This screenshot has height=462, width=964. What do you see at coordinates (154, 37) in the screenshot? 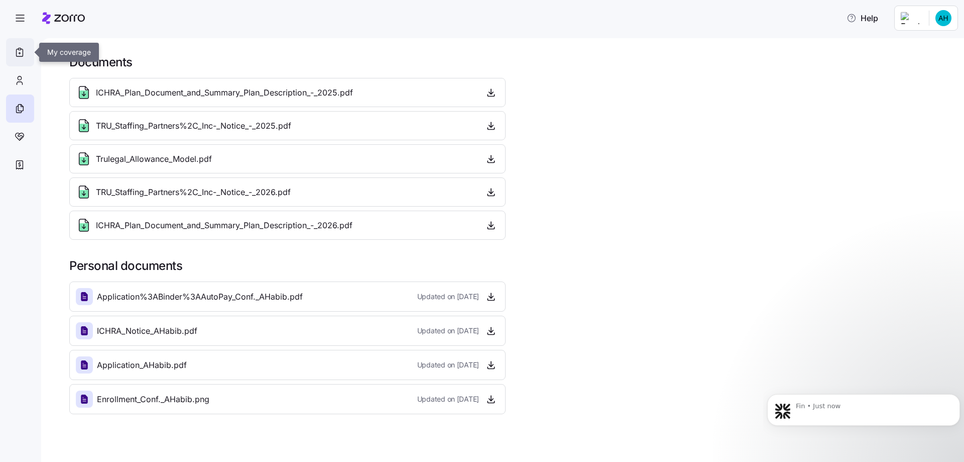
I see `div: talk to your team` at bounding box center [154, 37].